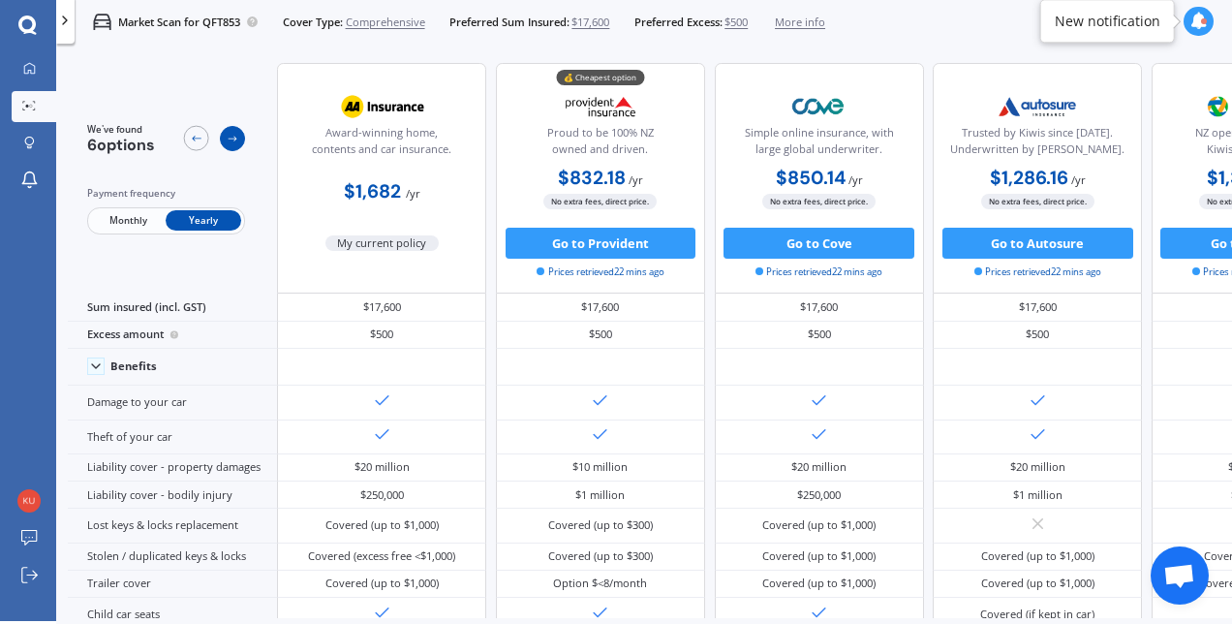 The height and width of the screenshot is (624, 1232). What do you see at coordinates (383, 107) in the screenshot?
I see `img: AA.webp` at bounding box center [383, 107].